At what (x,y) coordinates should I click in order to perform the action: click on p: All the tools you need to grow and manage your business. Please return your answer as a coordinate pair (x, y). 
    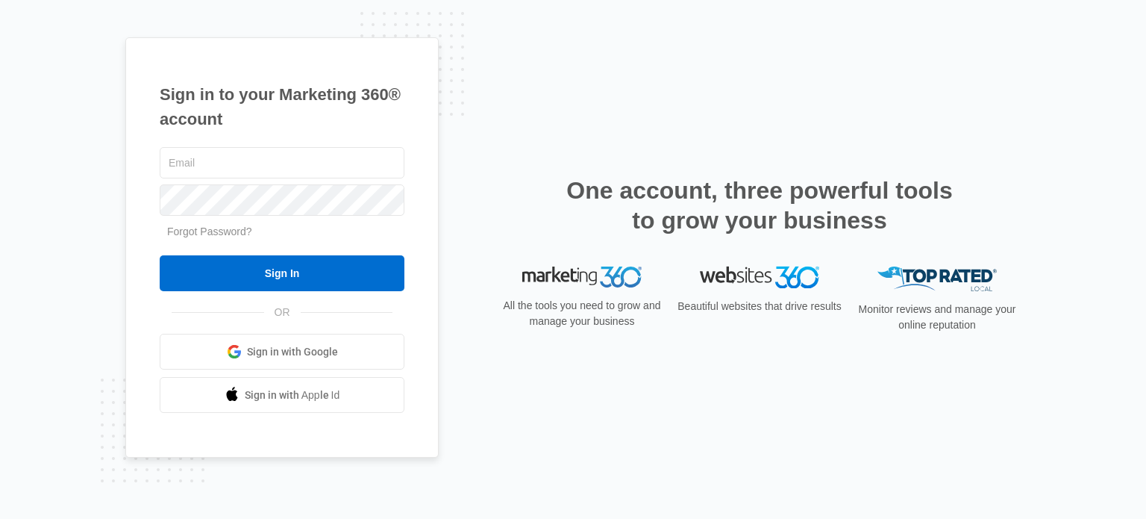
    Looking at the image, I should click on (582, 313).